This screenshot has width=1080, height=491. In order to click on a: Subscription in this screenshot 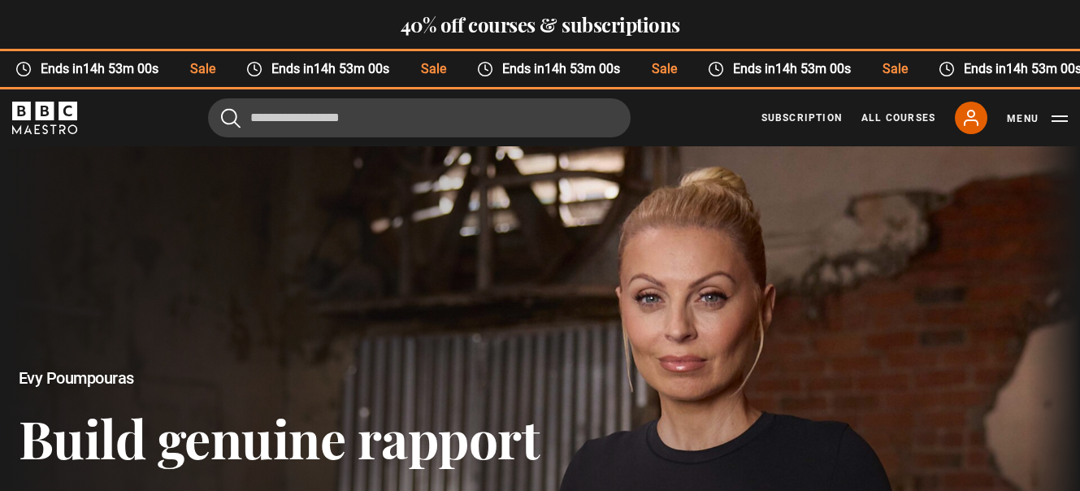, I will do `click(801, 118)`.